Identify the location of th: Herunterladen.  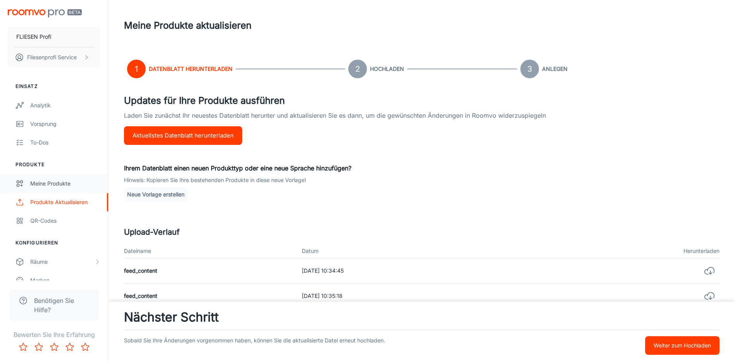
(627, 251).